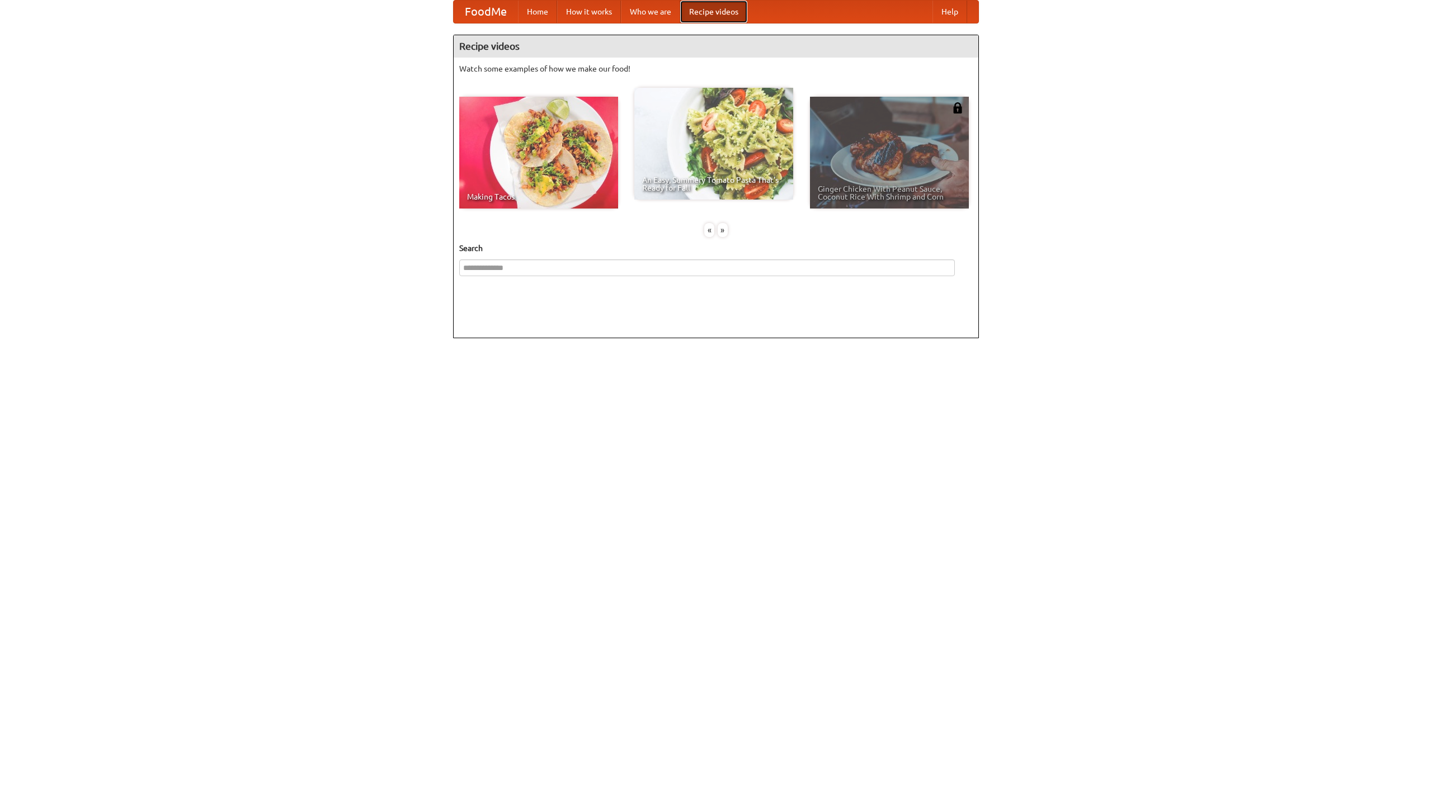  What do you see at coordinates (589, 12) in the screenshot?
I see `a: How it works` at bounding box center [589, 12].